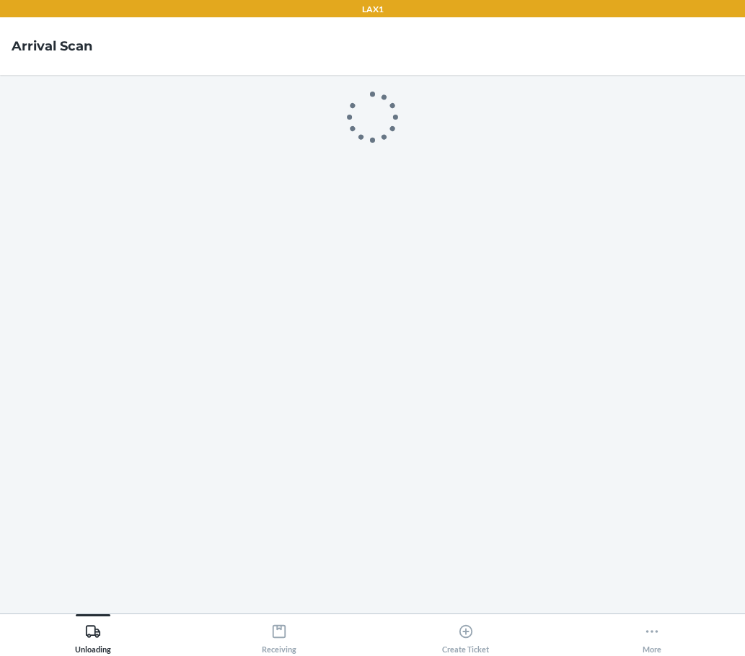 This screenshot has height=656, width=745. What do you see at coordinates (279, 636) in the screenshot?
I see `div: Receiving` at bounding box center [279, 636].